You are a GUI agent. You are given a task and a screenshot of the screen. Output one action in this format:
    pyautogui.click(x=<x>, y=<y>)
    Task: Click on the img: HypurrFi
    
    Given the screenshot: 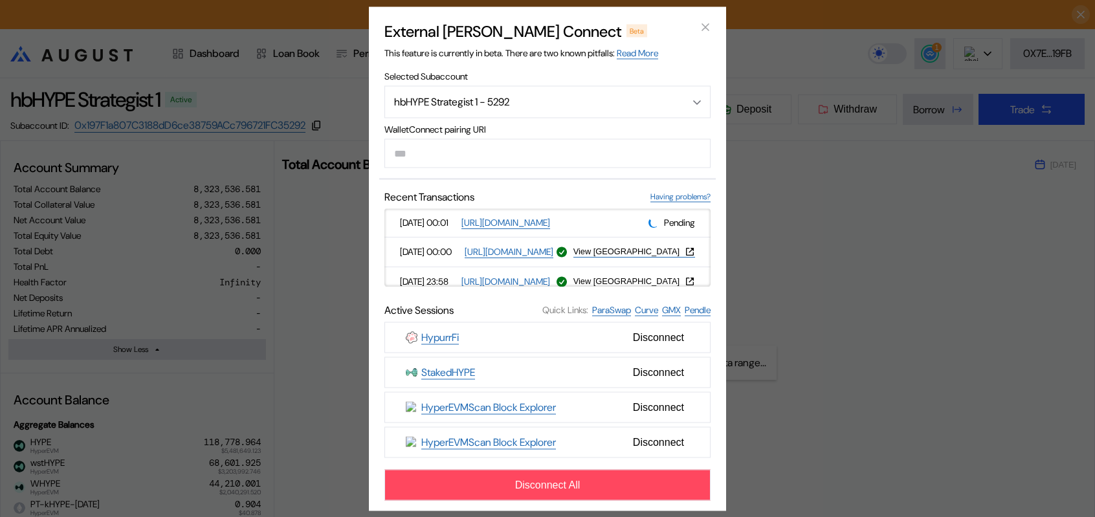 What is the action you would take?
    pyautogui.click(x=412, y=337)
    